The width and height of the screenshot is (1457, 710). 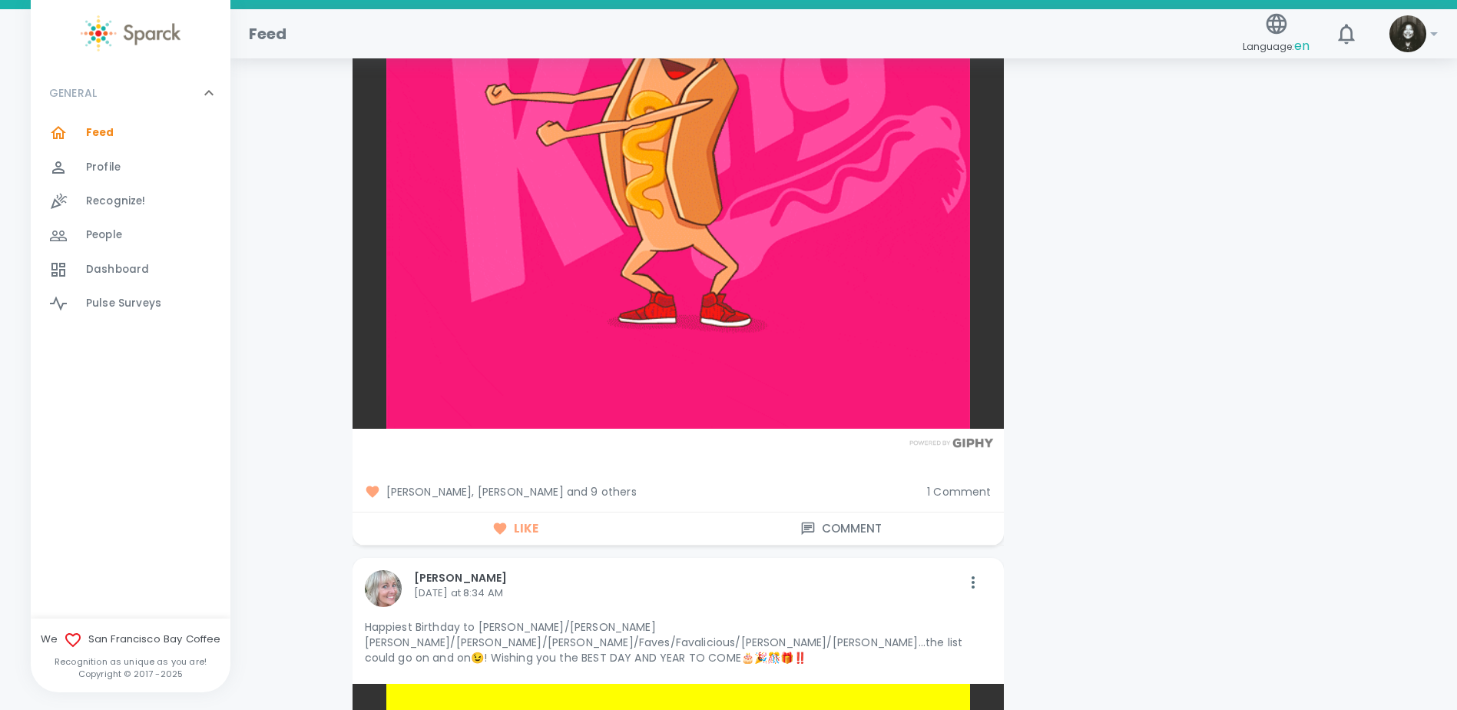 What do you see at coordinates (131, 167) in the screenshot?
I see `a: Profile` at bounding box center [131, 167].